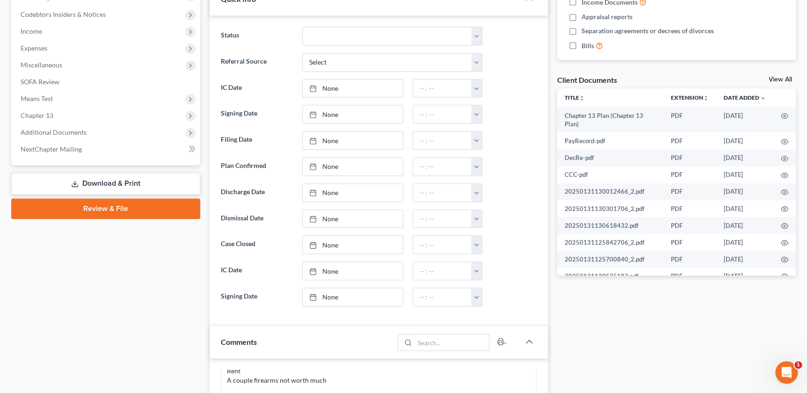 This screenshot has width=807, height=393. I want to click on i: expand_more, so click(763, 98).